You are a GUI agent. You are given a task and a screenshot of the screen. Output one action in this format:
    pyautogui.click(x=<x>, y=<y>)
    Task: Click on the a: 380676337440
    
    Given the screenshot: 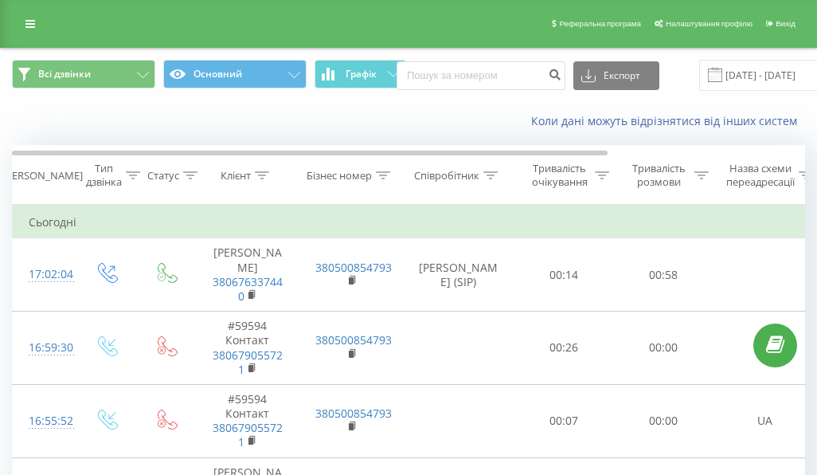 What is the action you would take?
    pyautogui.click(x=248, y=288)
    